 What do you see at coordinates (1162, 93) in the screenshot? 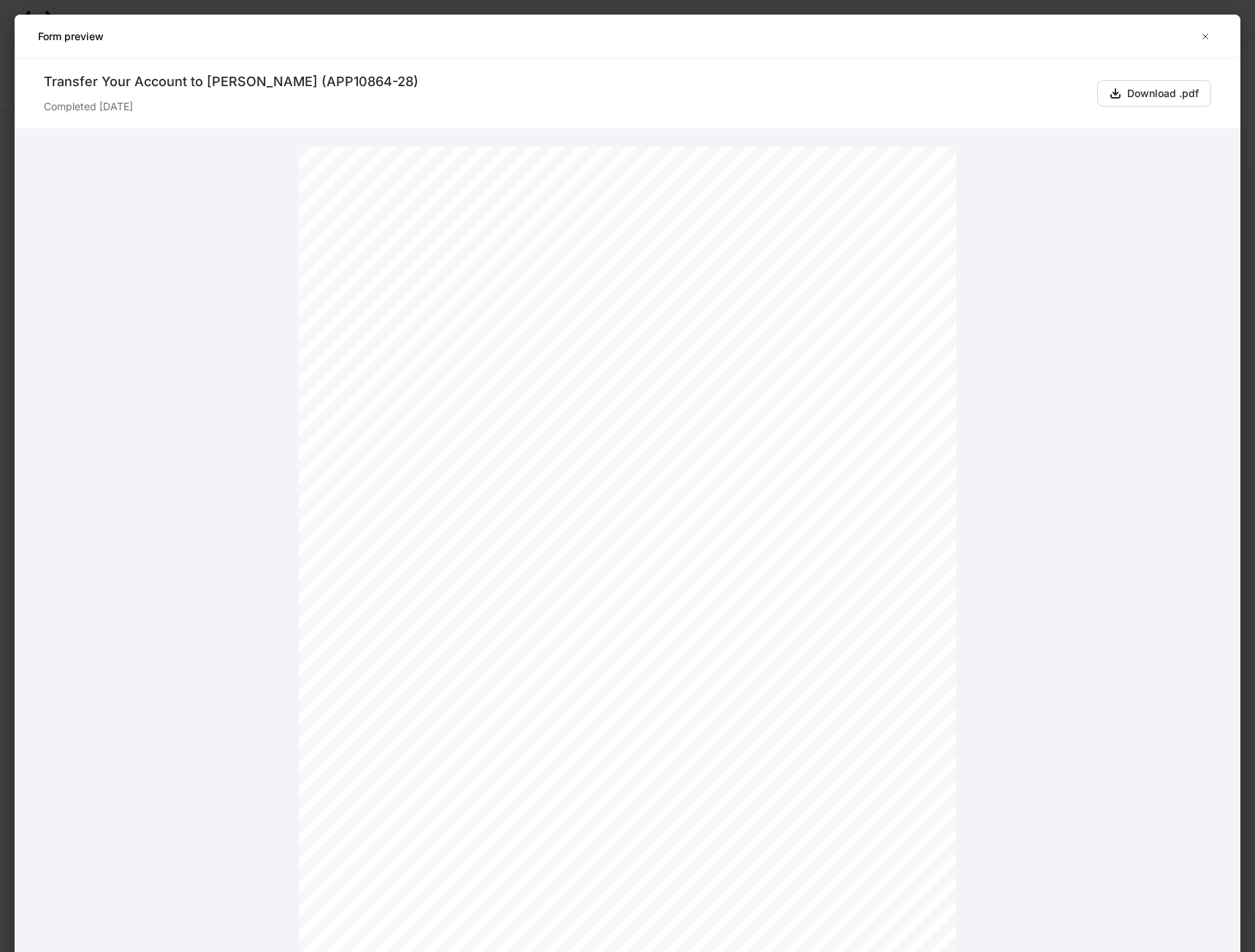
I see `div: Download .pdf` at bounding box center [1162, 93].